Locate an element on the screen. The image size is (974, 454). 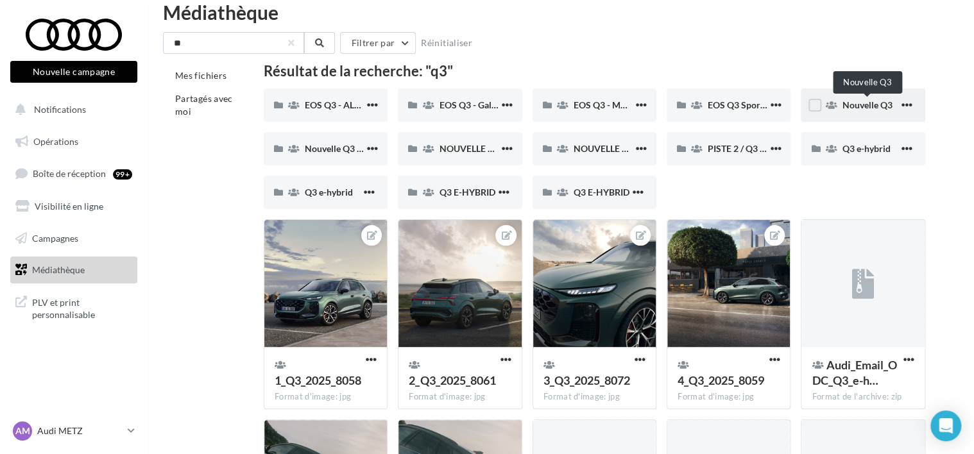
span: Boîte de réception is located at coordinates (69, 173).